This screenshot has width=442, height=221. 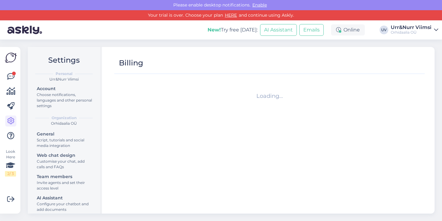 What do you see at coordinates (259, 5) in the screenshot?
I see `span: Enable` at bounding box center [259, 5].